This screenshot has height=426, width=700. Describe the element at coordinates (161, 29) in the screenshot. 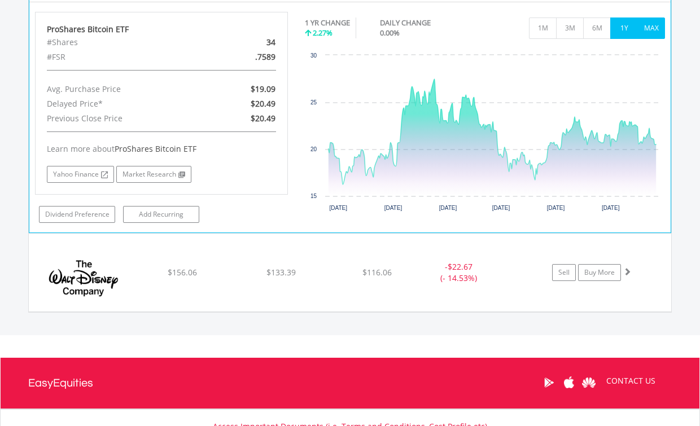

I see `div: ProShares Bitcoin ETF` at that location.